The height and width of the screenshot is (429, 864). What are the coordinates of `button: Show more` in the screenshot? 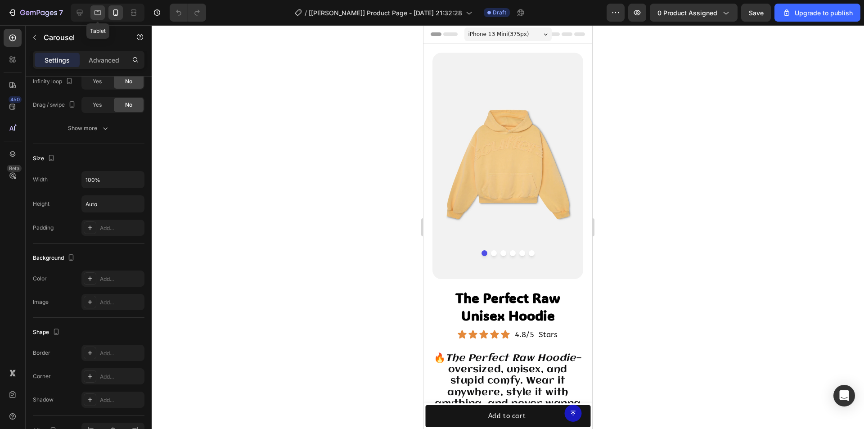 It's located at (89, 128).